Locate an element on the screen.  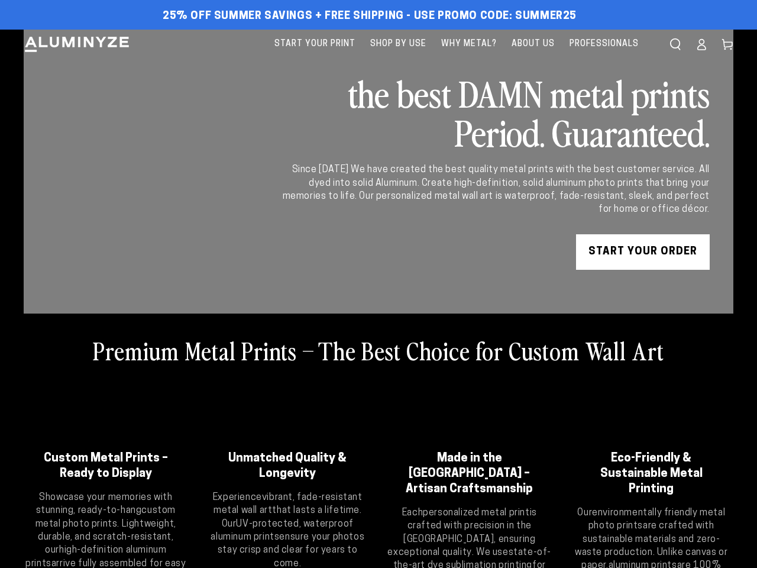
h2: Unmatched Quality & Longevity is located at coordinates (288, 466).